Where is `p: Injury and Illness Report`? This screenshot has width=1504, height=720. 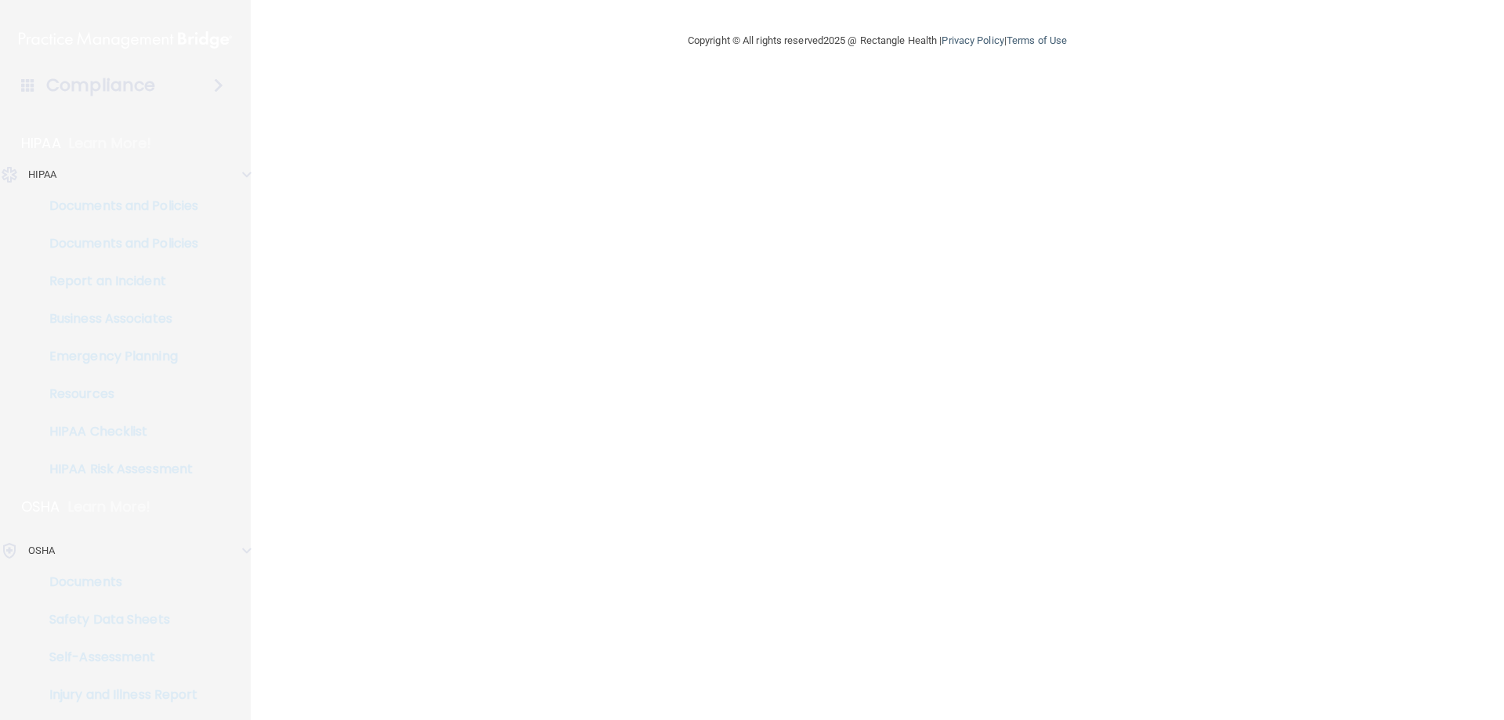
p: Injury and Illness Report is located at coordinates (117, 695).